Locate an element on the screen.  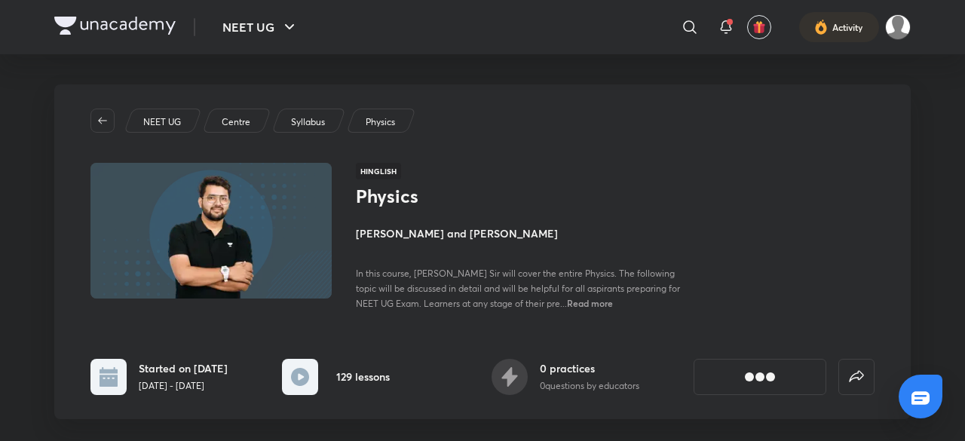
p: Centre is located at coordinates (236, 122).